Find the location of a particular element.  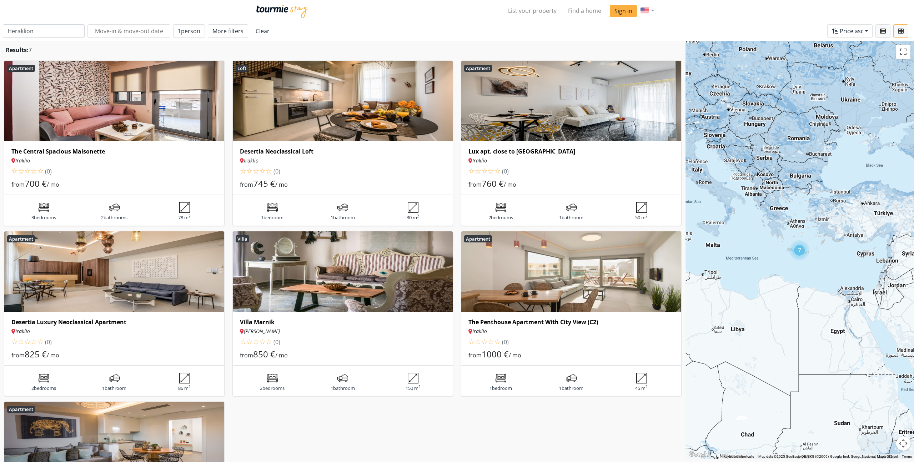

img: 894f8b30-4b6f-11f0-a812-47f36adb2fbb.jpg is located at coordinates (571, 271).